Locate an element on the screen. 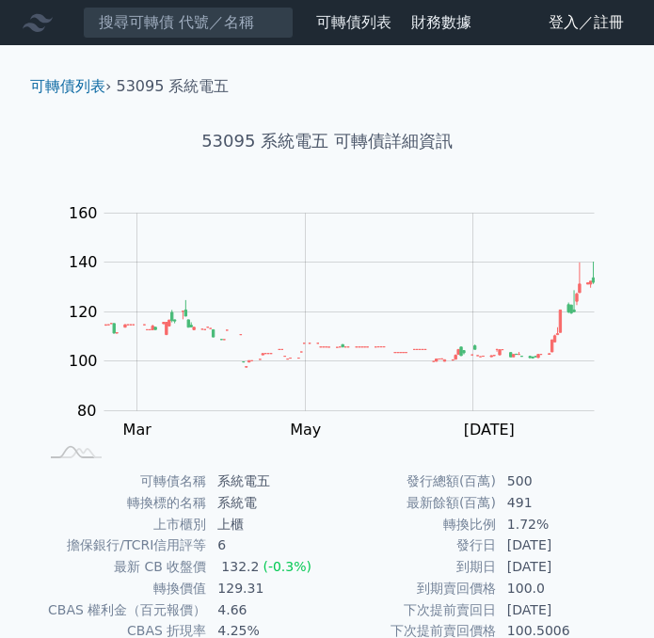 The height and width of the screenshot is (638, 654). td: 最新 CB 收盤價 is located at coordinates (121, 566).